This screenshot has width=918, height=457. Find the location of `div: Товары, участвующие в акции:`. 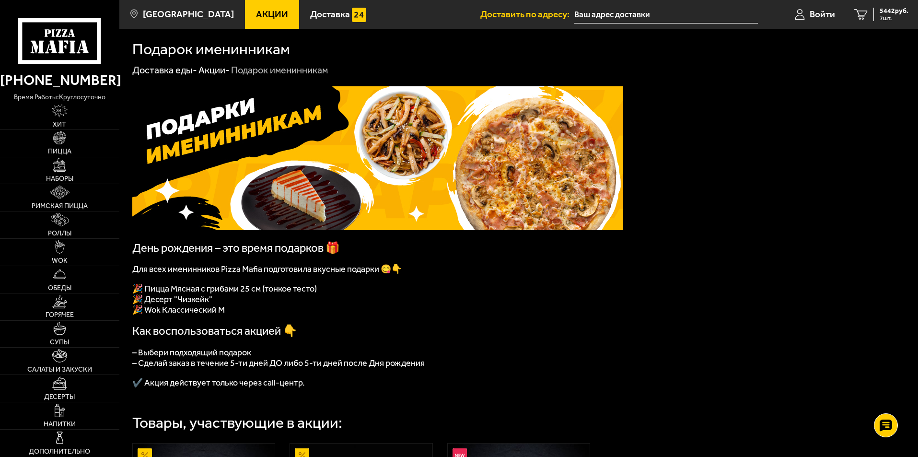

div: Товары, участвующие в акции: is located at coordinates (237, 423).